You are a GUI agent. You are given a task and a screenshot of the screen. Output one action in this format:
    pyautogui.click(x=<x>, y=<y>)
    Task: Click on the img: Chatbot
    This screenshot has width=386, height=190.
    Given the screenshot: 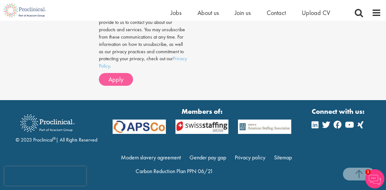 What is the action you would take?
    pyautogui.click(x=375, y=179)
    